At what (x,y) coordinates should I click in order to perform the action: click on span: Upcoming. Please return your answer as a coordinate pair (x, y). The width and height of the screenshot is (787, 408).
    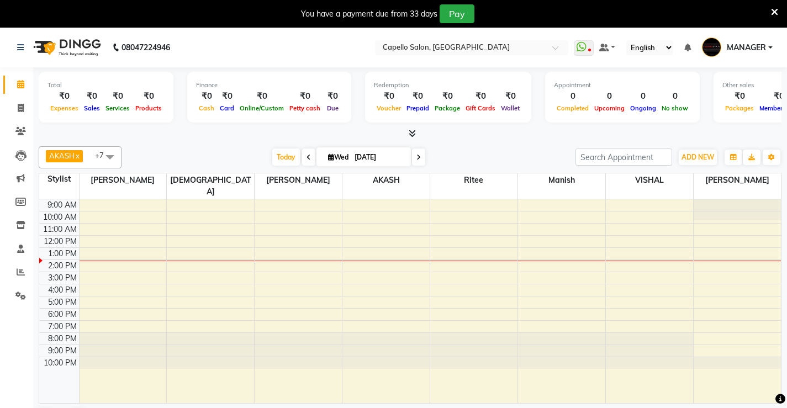
    Looking at the image, I should click on (609, 108).